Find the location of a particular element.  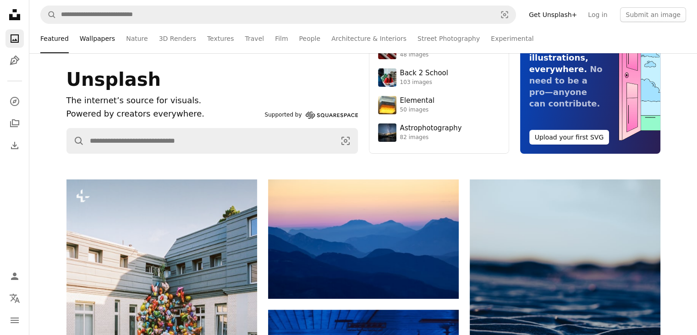

img: premium_photo-1751985761161-8a269d884c29 is located at coordinates (387, 105).